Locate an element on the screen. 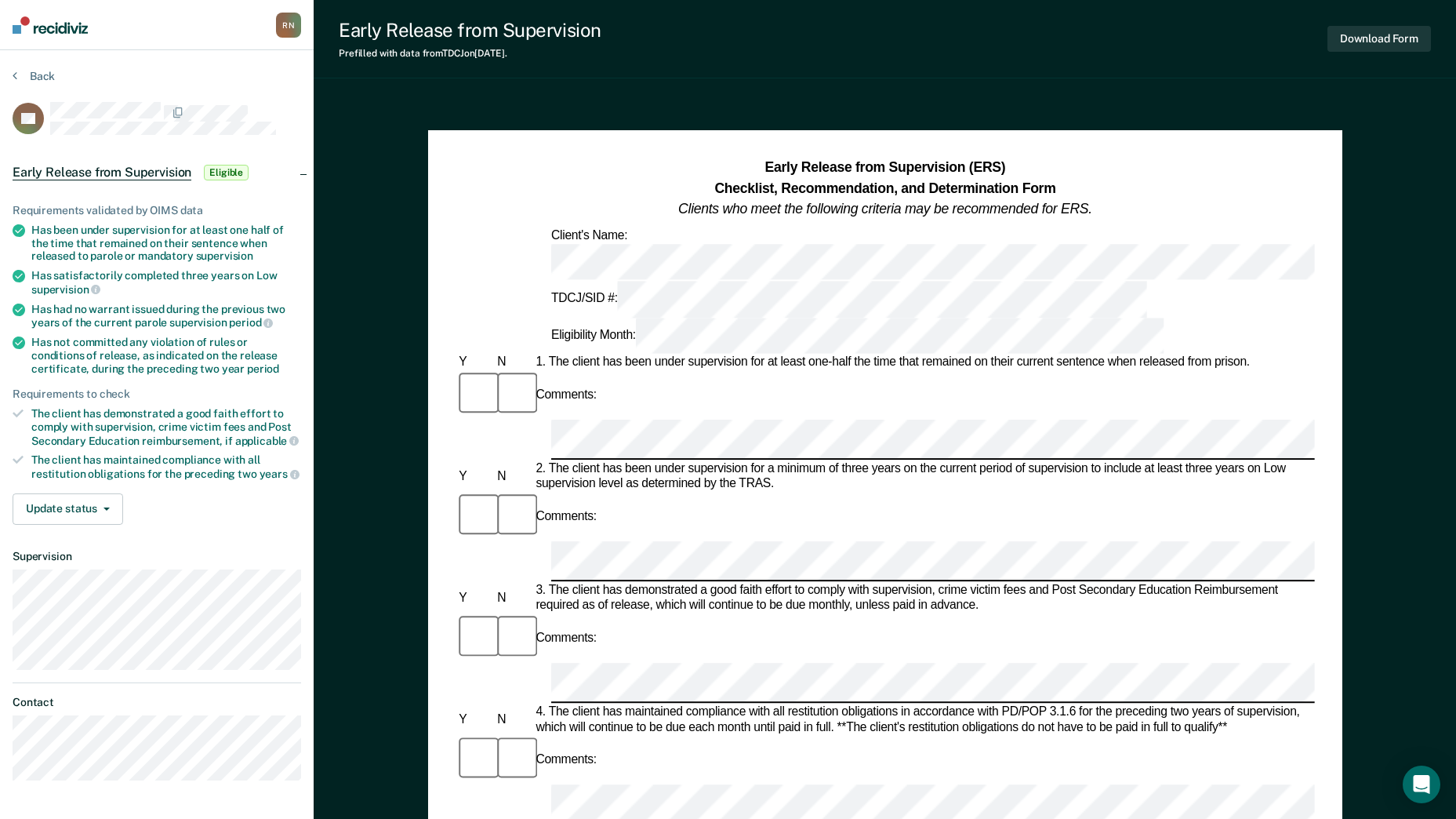  button: Update status is located at coordinates (67, 509).